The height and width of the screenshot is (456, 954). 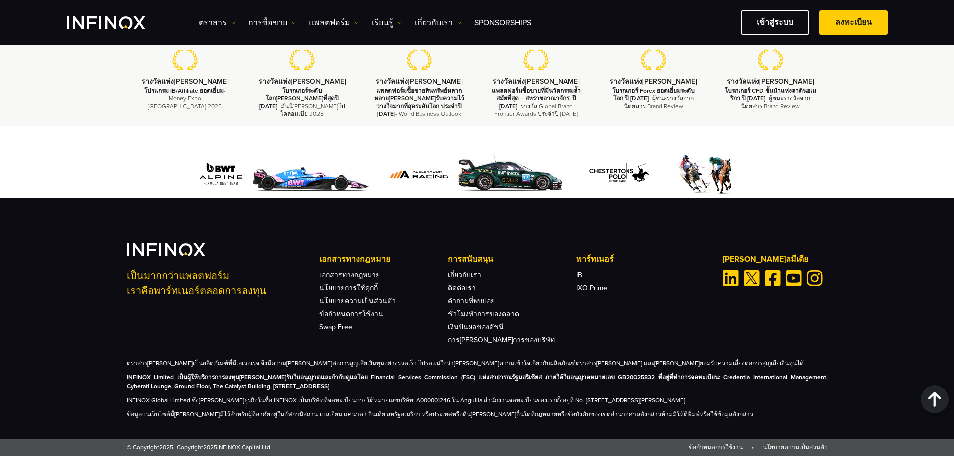 I want to click on a: การซื้อขาย, so click(x=272, y=23).